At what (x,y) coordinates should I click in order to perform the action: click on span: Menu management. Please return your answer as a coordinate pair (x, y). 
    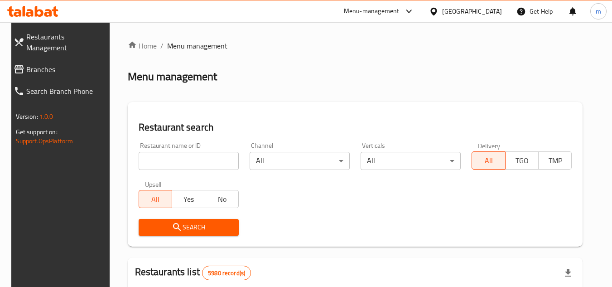
    Looking at the image, I should click on (197, 46).